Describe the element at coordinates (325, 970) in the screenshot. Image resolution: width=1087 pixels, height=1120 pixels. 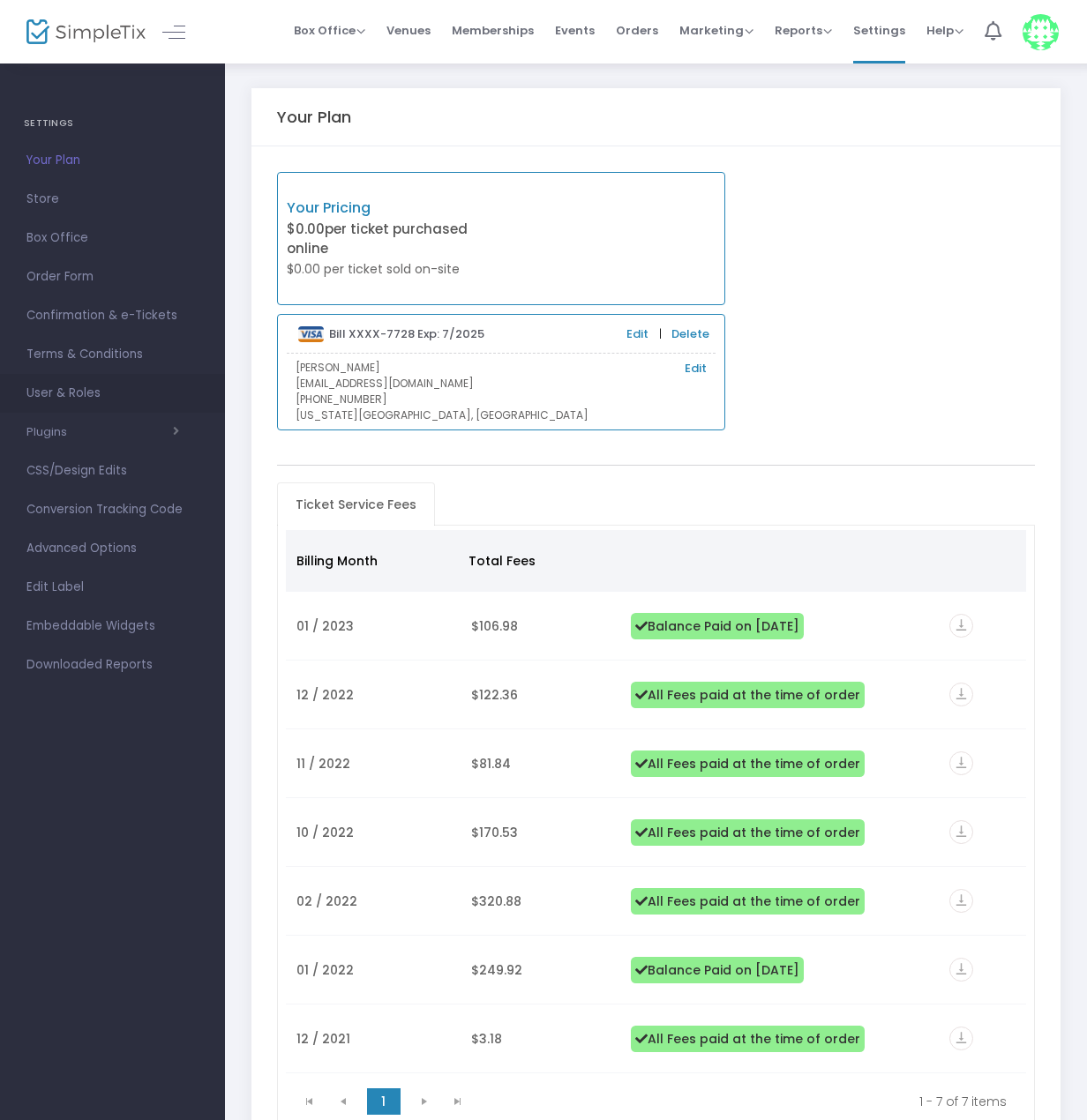
I see `span: 01 / 2022` at that location.